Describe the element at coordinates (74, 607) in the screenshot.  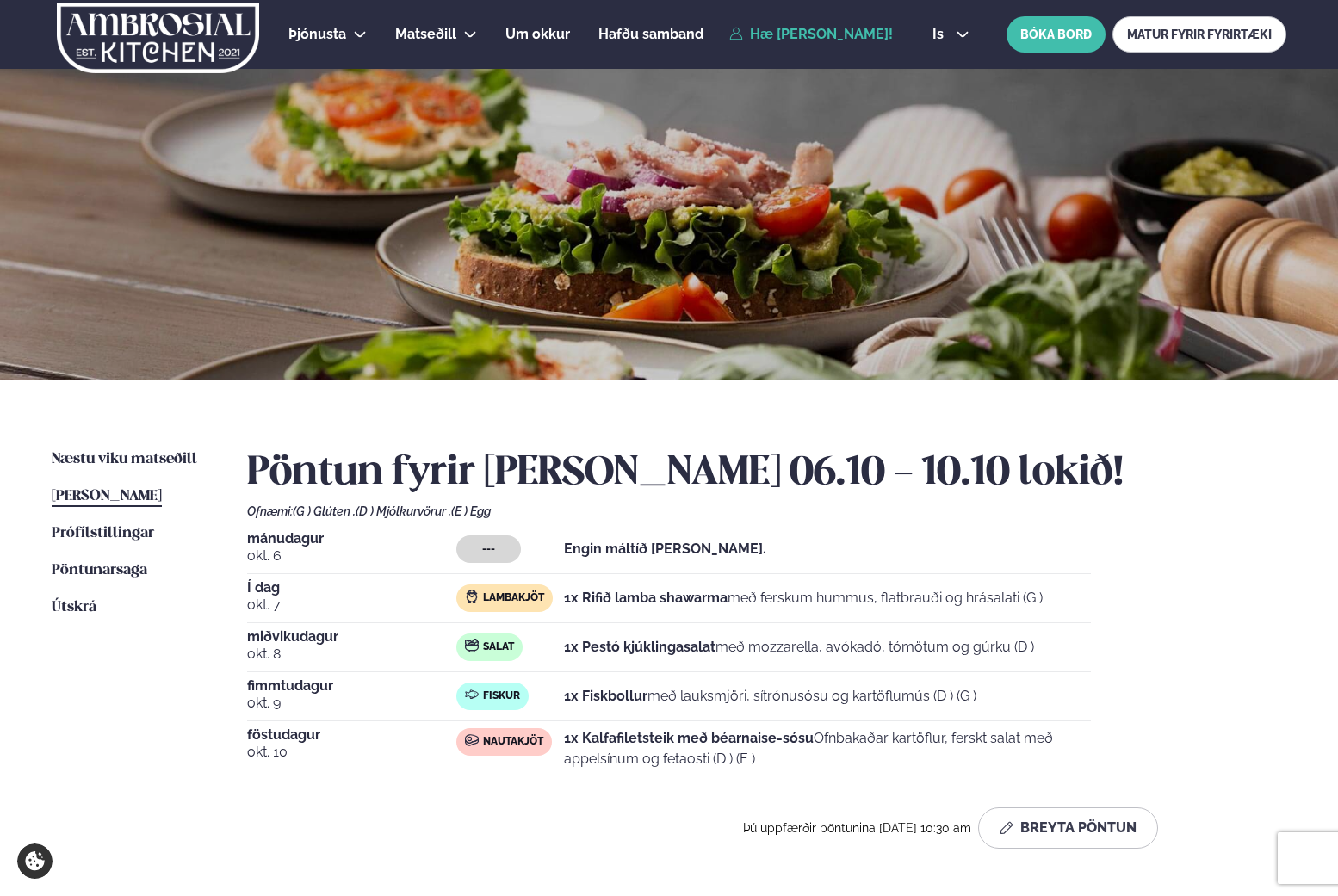
I see `a: Útskrá` at that location.